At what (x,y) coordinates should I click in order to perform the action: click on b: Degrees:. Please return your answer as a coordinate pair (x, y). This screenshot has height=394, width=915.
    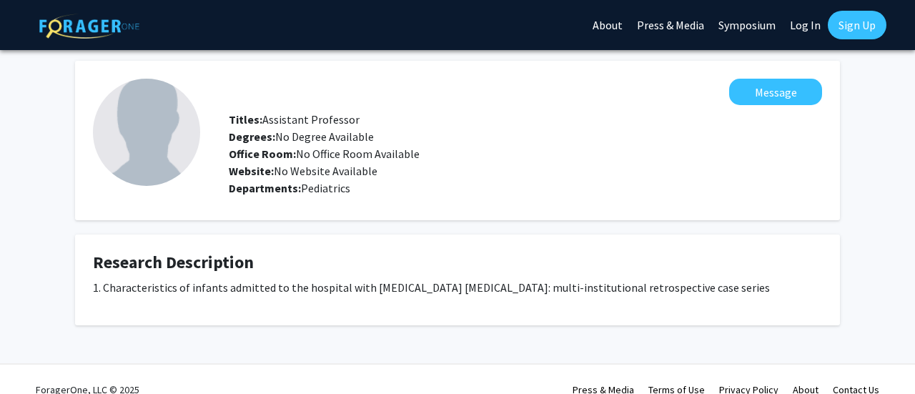
    Looking at the image, I should click on (252, 137).